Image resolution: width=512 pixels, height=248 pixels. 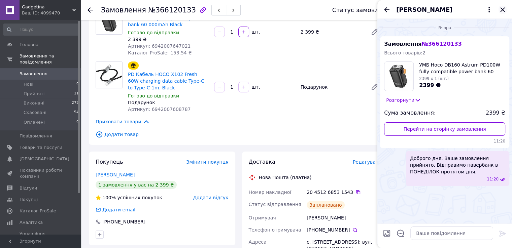 I want to click on a: PD Кабель HOCO X102 Fresh 60W charging data cable Type-C to Type-C 1m. Black, so click(x=166, y=81).